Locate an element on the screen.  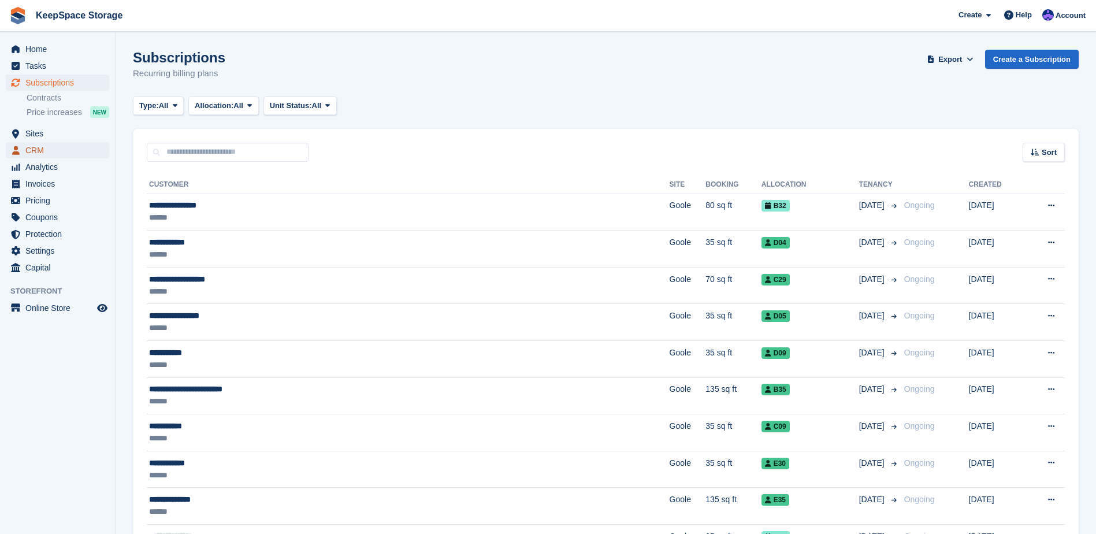
td: 80 sq ft is located at coordinates (733, 212).